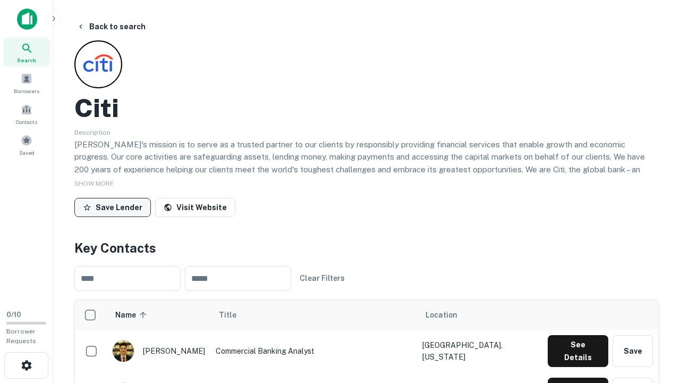  I want to click on div: Borrowers, so click(27, 83).